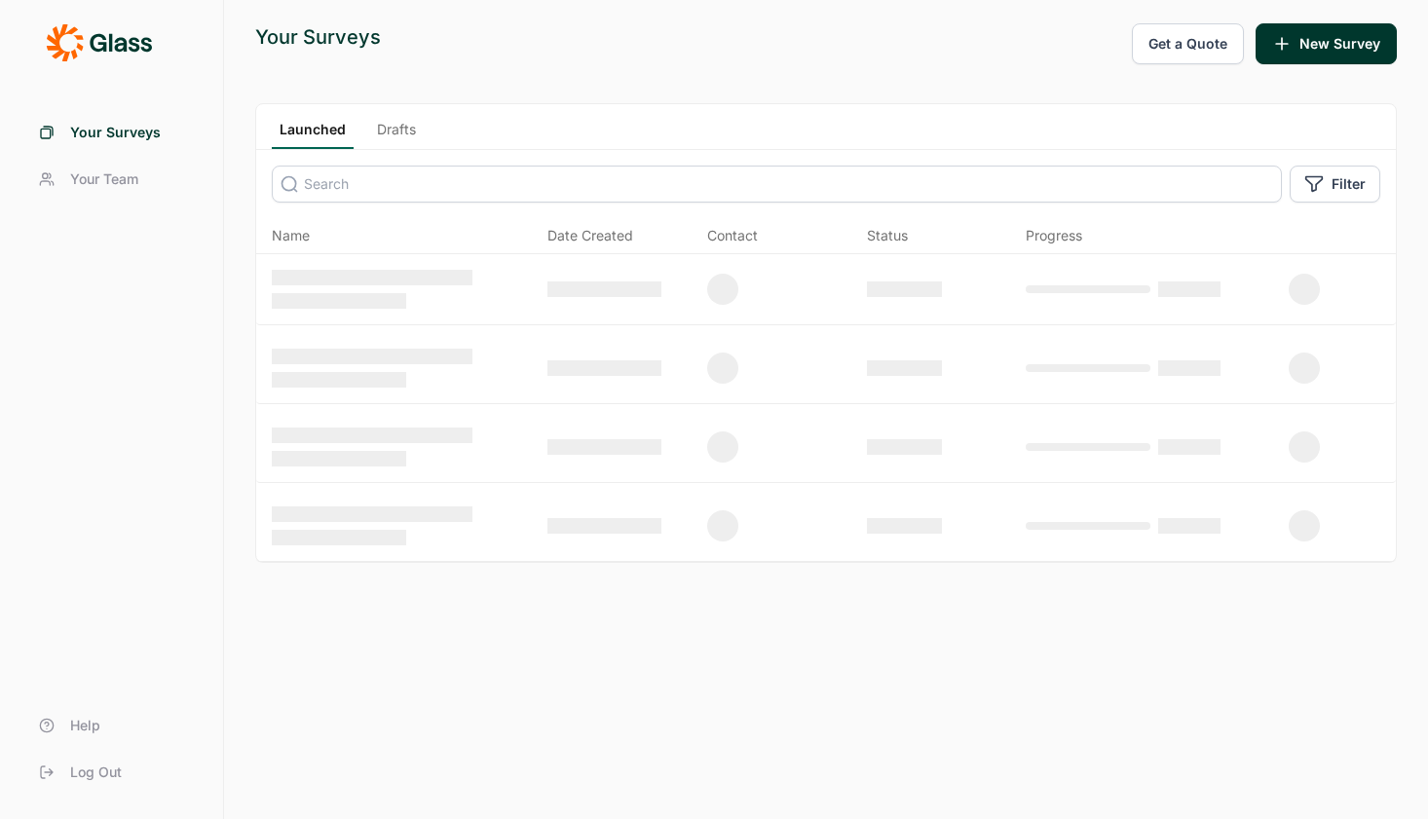 The height and width of the screenshot is (819, 1428). I want to click on button: New Survey, so click(1326, 44).